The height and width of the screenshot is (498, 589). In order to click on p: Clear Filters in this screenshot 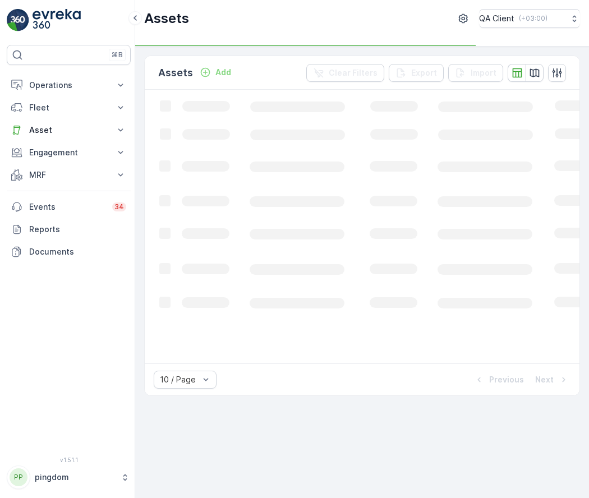, I will do `click(353, 73)`.